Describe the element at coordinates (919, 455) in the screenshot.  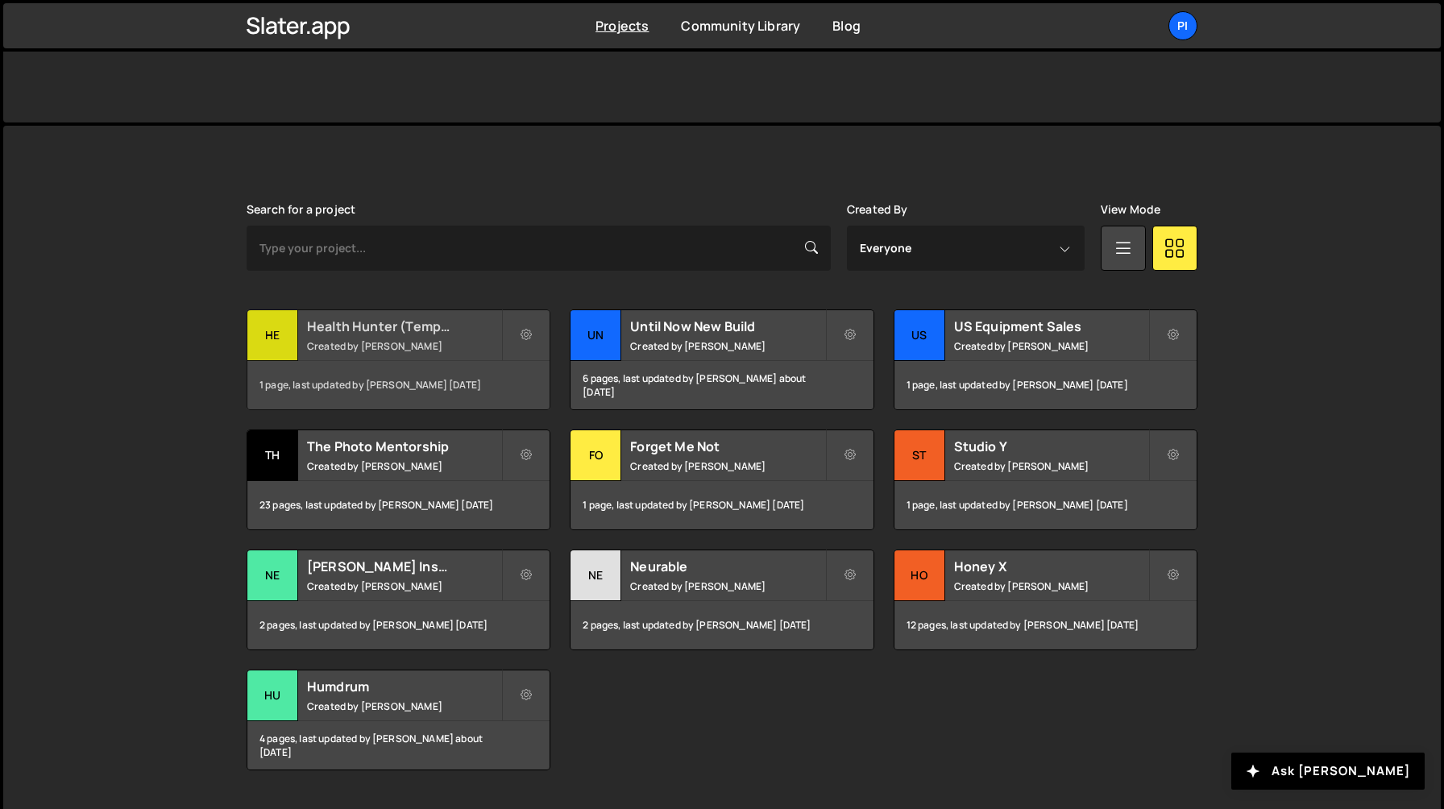
I see `div: St` at that location.